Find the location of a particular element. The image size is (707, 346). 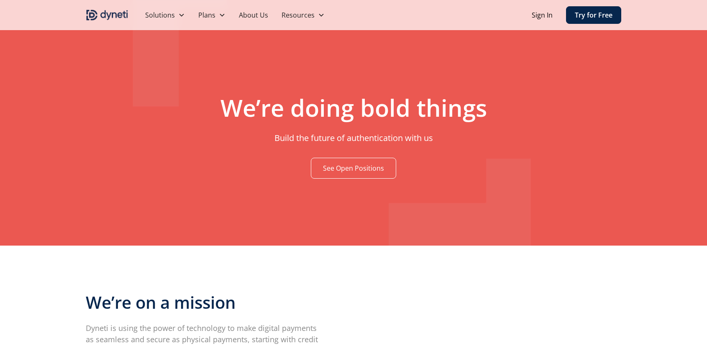

p: Build the future of authentication with us is located at coordinates (353, 138).